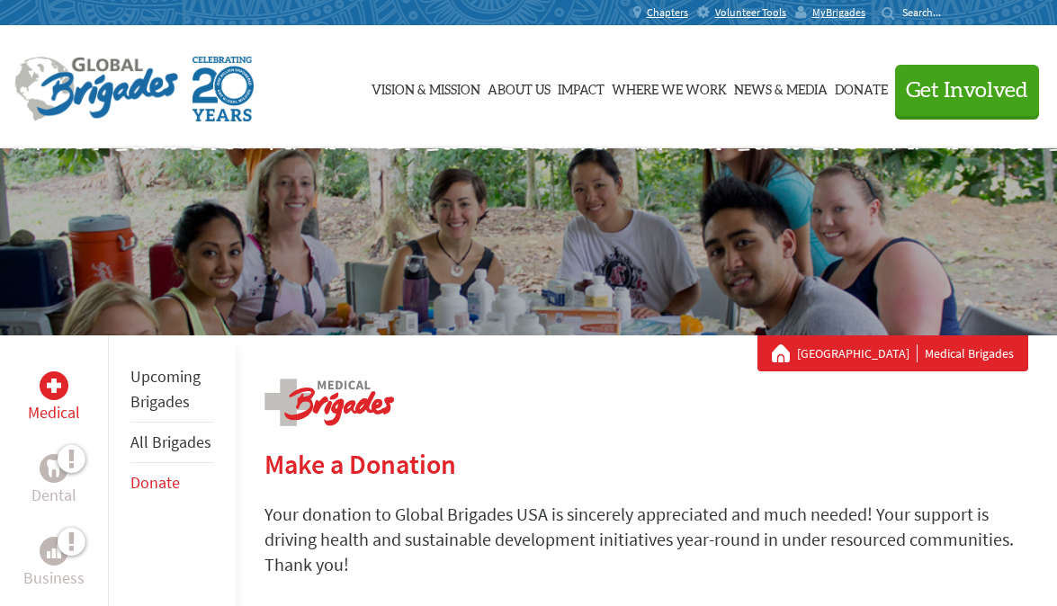  I want to click on li: All Brigades, so click(172, 443).